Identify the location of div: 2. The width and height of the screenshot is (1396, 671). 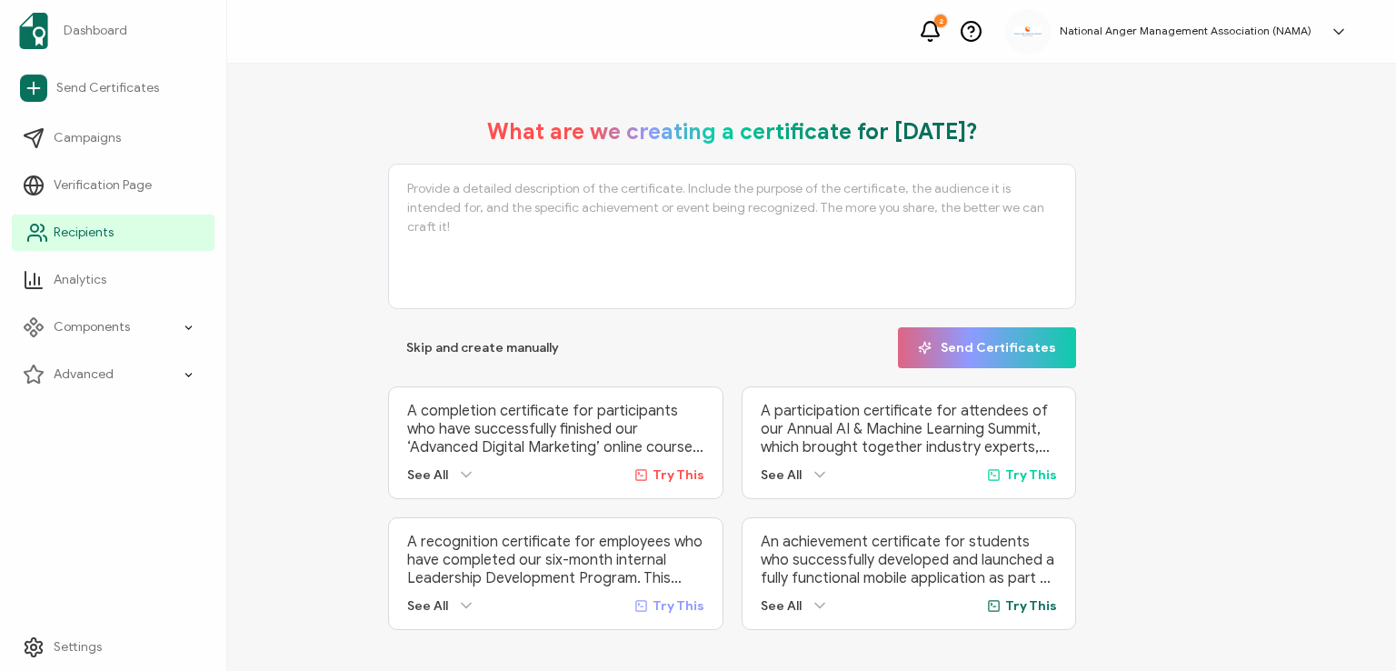
(941, 21).